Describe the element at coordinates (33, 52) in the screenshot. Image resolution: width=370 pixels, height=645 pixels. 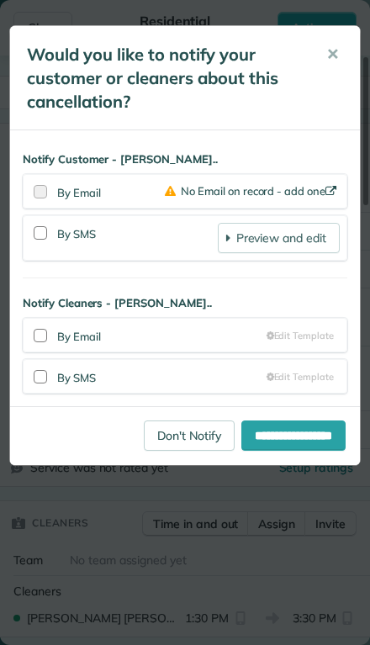
I see `img: Profile image for ZenBot` at that location.